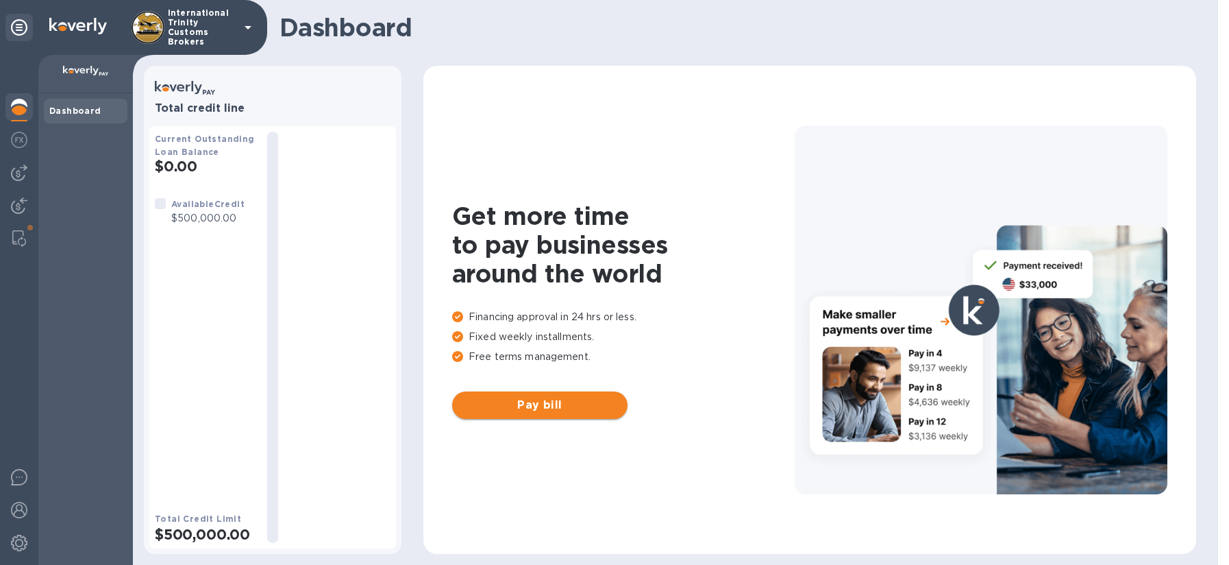 The width and height of the screenshot is (1229, 565). I want to click on img: Foreign exchange, so click(19, 140).